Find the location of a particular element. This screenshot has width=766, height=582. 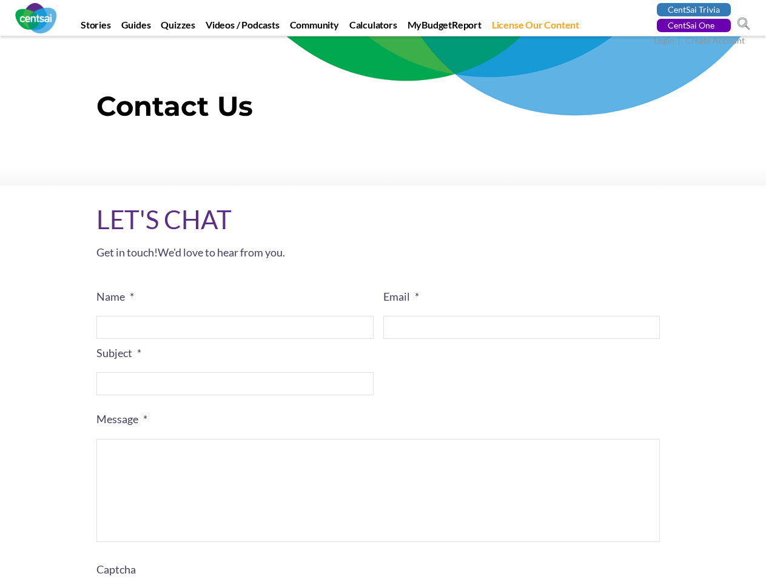

label: Captcha is located at coordinates (378, 570).